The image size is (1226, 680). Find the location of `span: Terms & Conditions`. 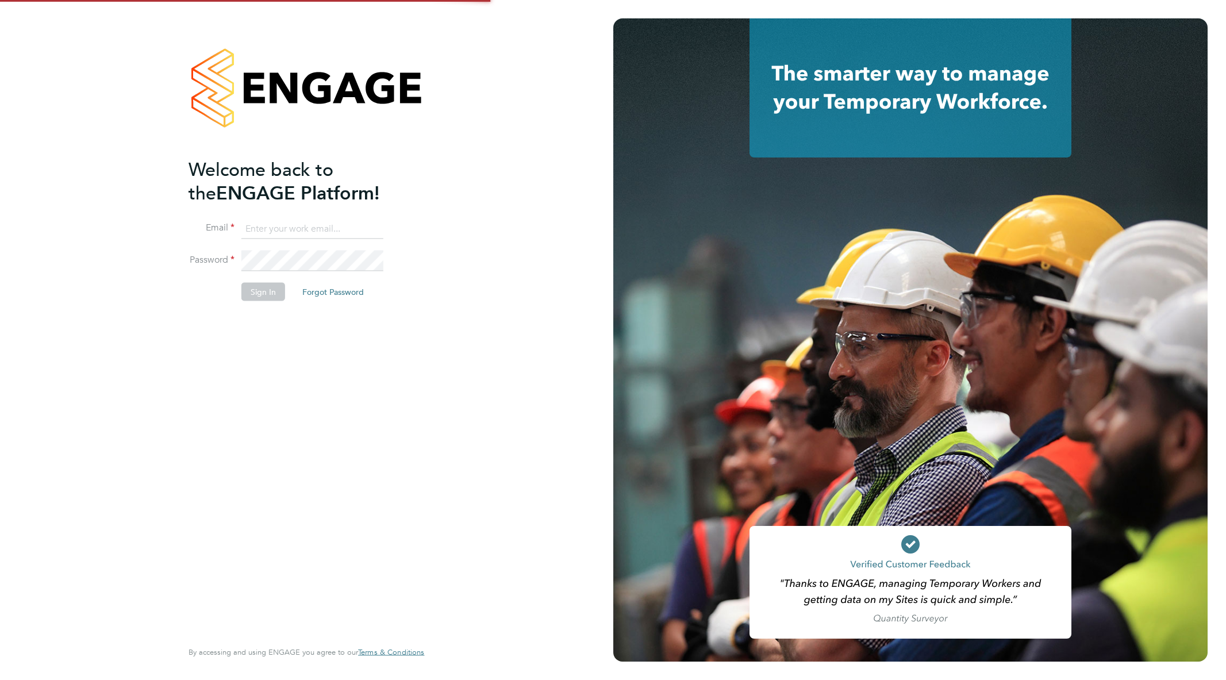

span: Terms & Conditions is located at coordinates (391, 652).